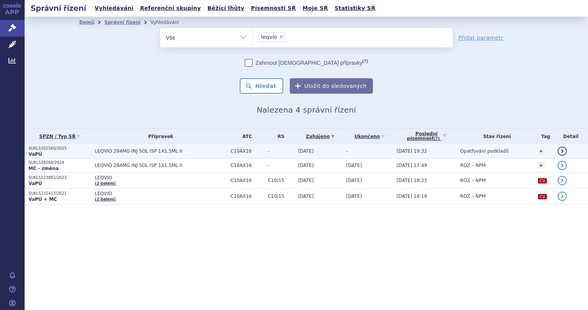 The height and width of the screenshot is (310, 588). Describe the element at coordinates (279, 136) in the screenshot. I see `th: RS` at that location.